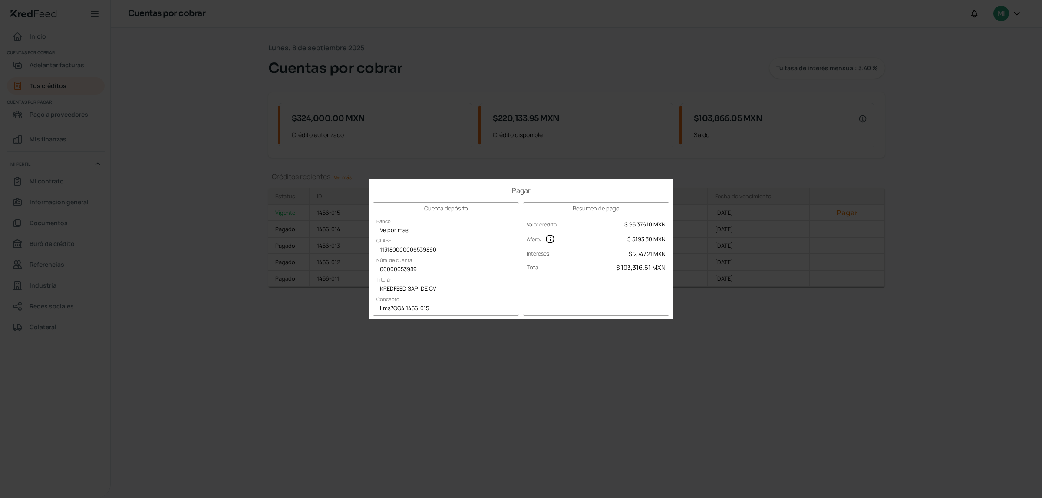 This screenshot has height=498, width=1042. Describe the element at coordinates (446, 309) in the screenshot. I see `div: Lms7OG4 1456-015` at that location.